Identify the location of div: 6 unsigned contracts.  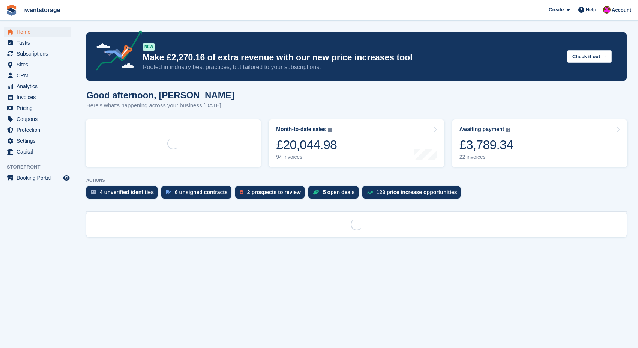
(201, 192).